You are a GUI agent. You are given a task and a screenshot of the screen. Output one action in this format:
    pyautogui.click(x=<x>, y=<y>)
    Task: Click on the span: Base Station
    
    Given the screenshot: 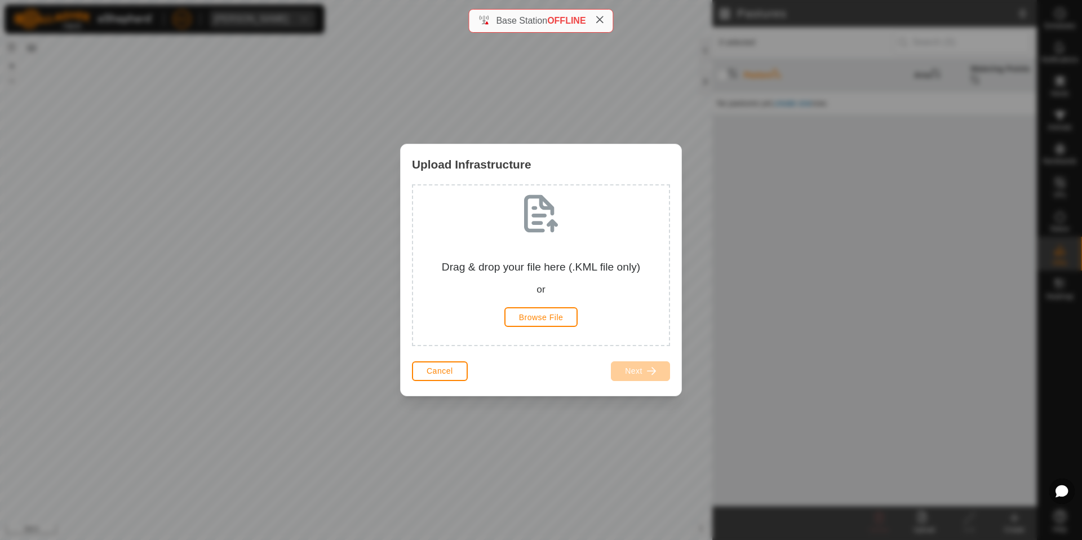 What is the action you would take?
    pyautogui.click(x=521, y=20)
    